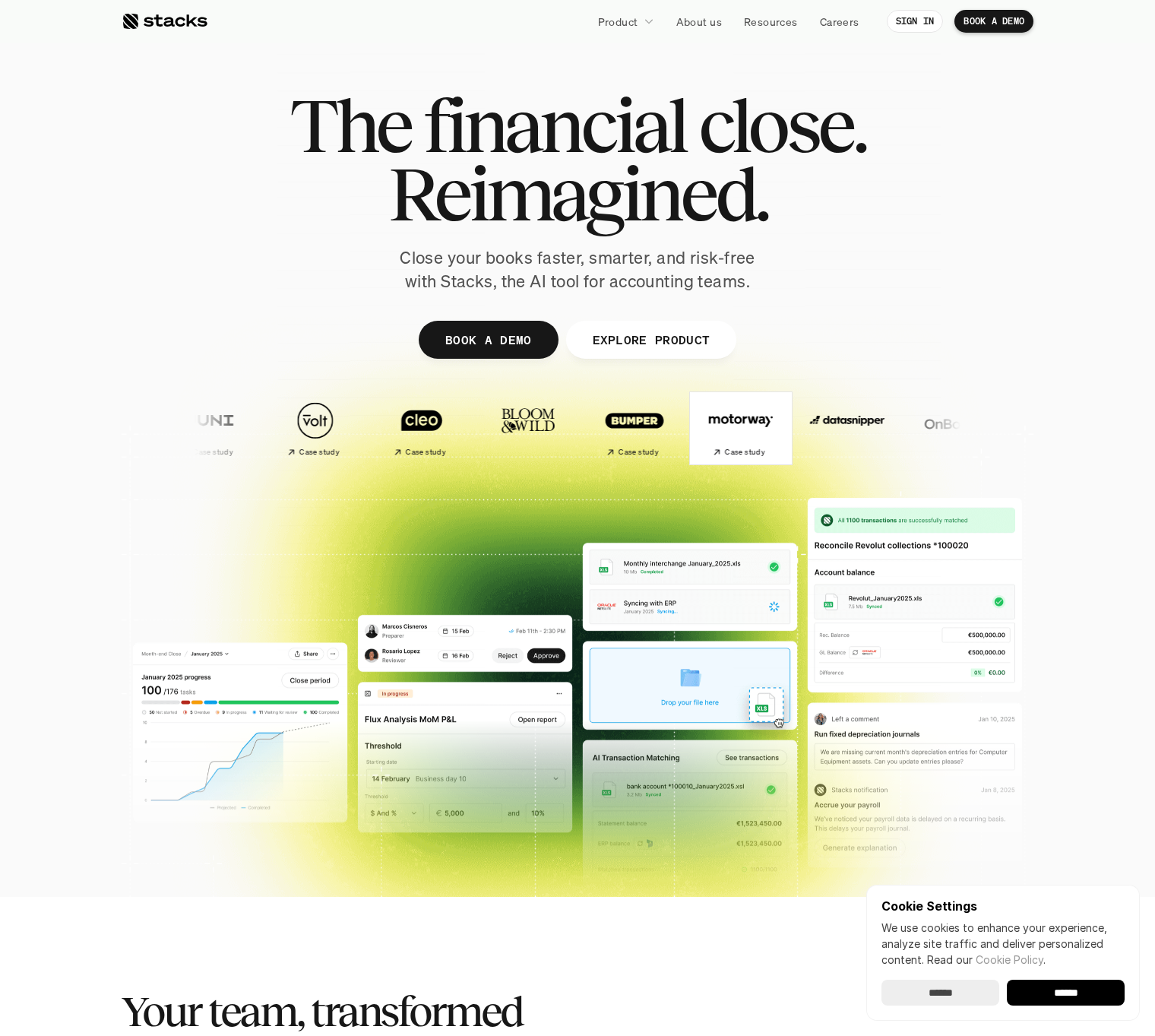 Image resolution: width=1155 pixels, height=1036 pixels. What do you see at coordinates (840, 21) in the screenshot?
I see `p: Careers` at bounding box center [840, 21].